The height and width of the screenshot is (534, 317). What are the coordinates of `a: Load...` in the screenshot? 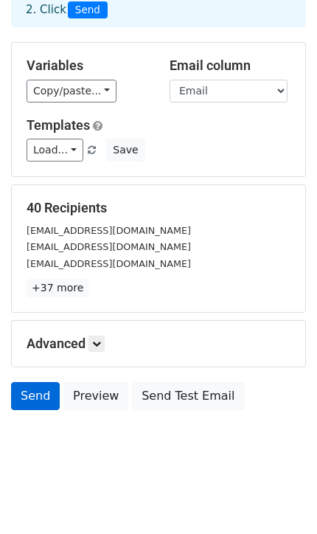 It's located at (55, 150).